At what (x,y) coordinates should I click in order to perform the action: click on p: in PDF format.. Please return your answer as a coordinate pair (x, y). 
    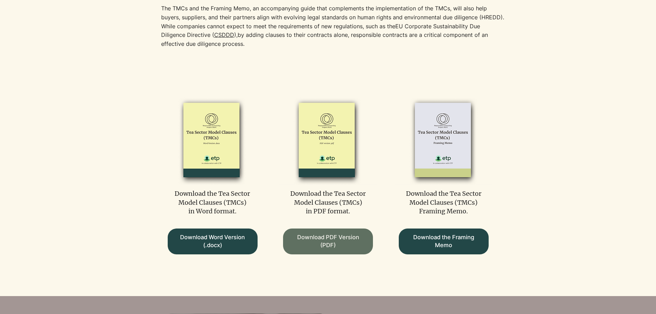
    Looking at the image, I should click on (328, 211).